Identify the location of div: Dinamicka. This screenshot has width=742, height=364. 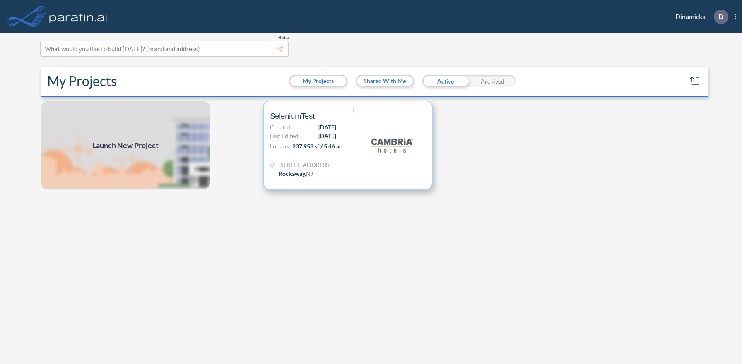
(699, 17).